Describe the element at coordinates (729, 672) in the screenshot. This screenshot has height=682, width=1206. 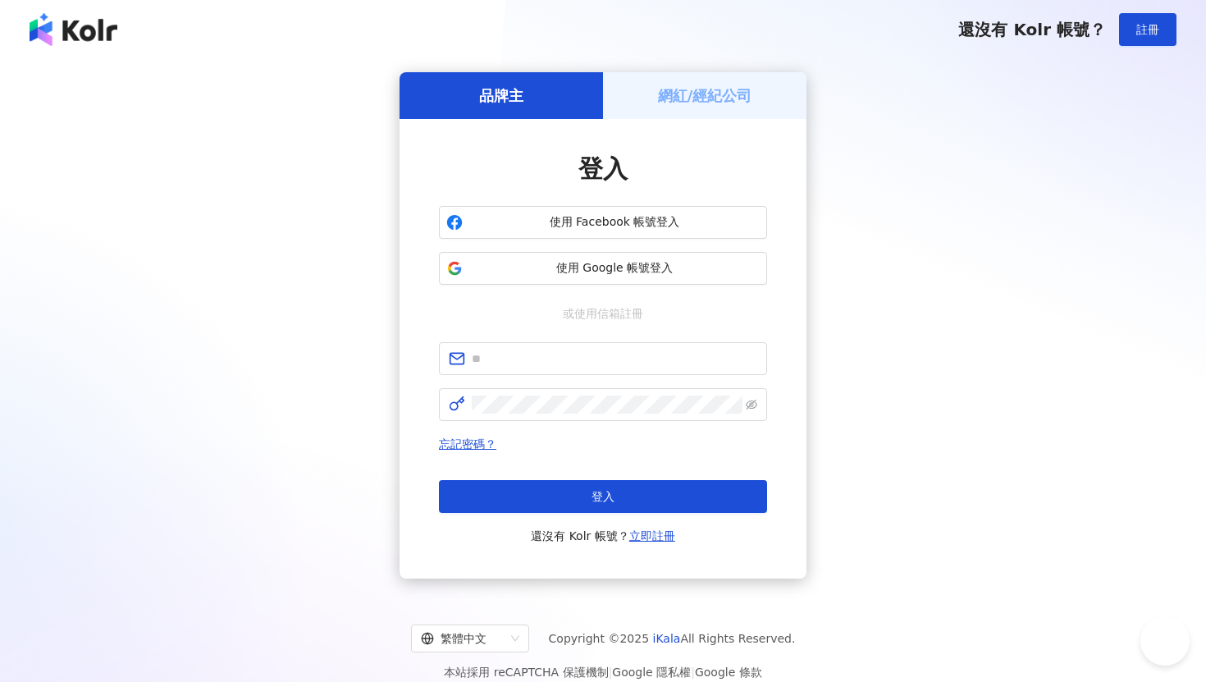
I see `a: Google 條款` at that location.